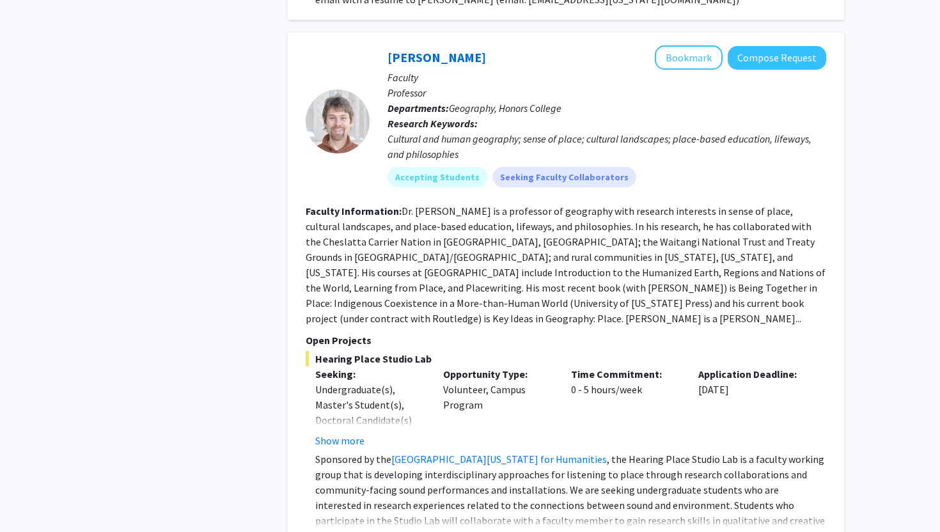 The height and width of the screenshot is (532, 940). I want to click on p: Professor, so click(607, 93).